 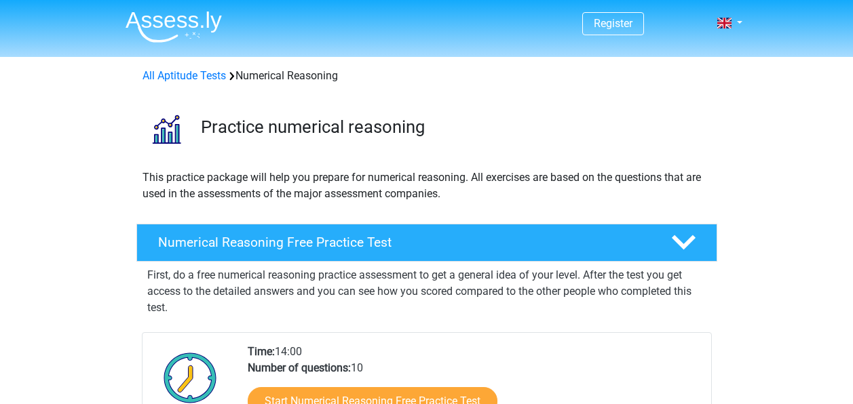 I want to click on h4: Numerical Reasoning Free Practice Test, so click(x=404, y=242).